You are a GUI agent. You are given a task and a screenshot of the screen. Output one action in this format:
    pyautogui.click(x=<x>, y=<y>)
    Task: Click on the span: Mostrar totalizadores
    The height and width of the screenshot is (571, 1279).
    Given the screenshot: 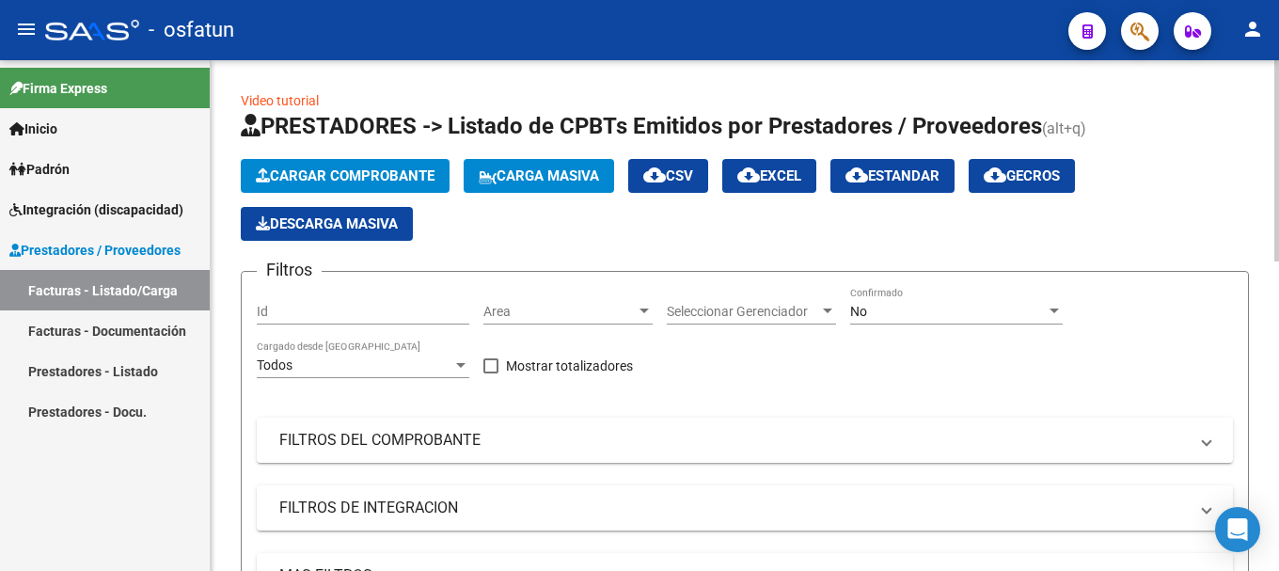 What is the action you would take?
    pyautogui.click(x=569, y=366)
    